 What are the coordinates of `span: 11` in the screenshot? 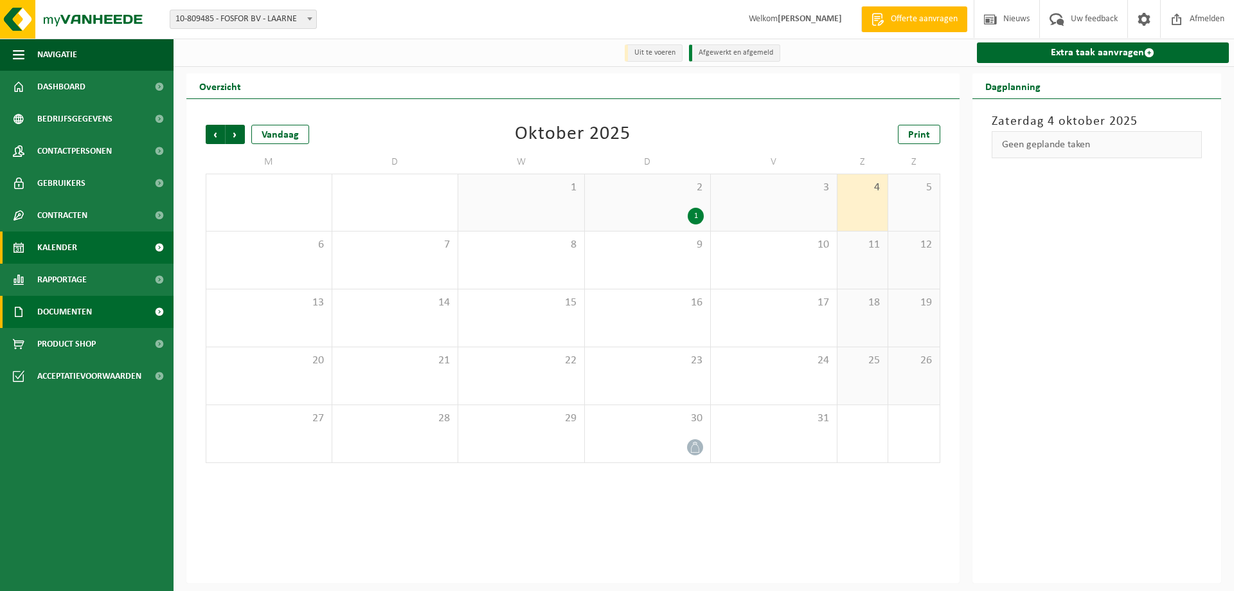 It's located at (863, 245).